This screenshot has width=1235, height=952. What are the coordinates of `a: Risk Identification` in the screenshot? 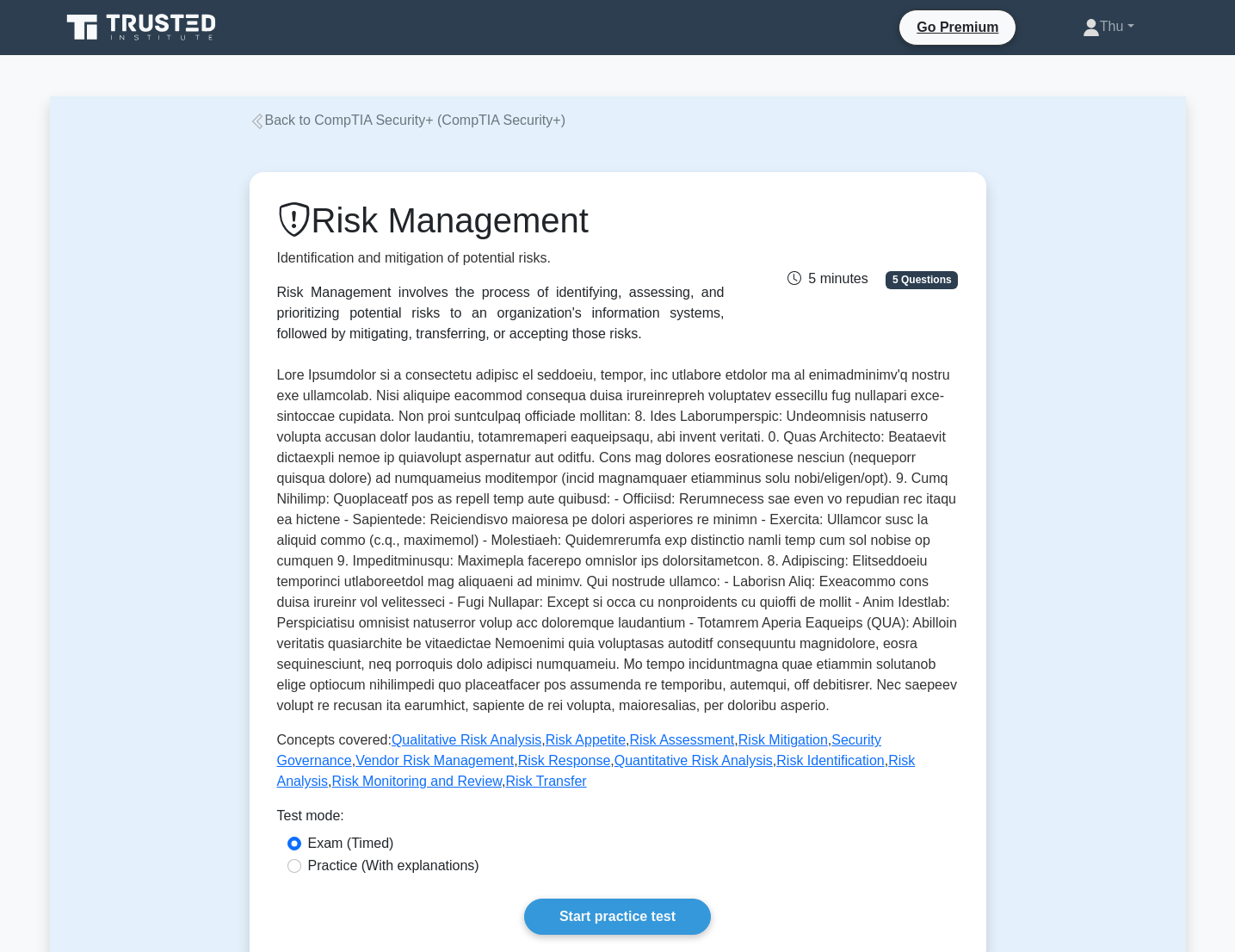 It's located at (829, 760).